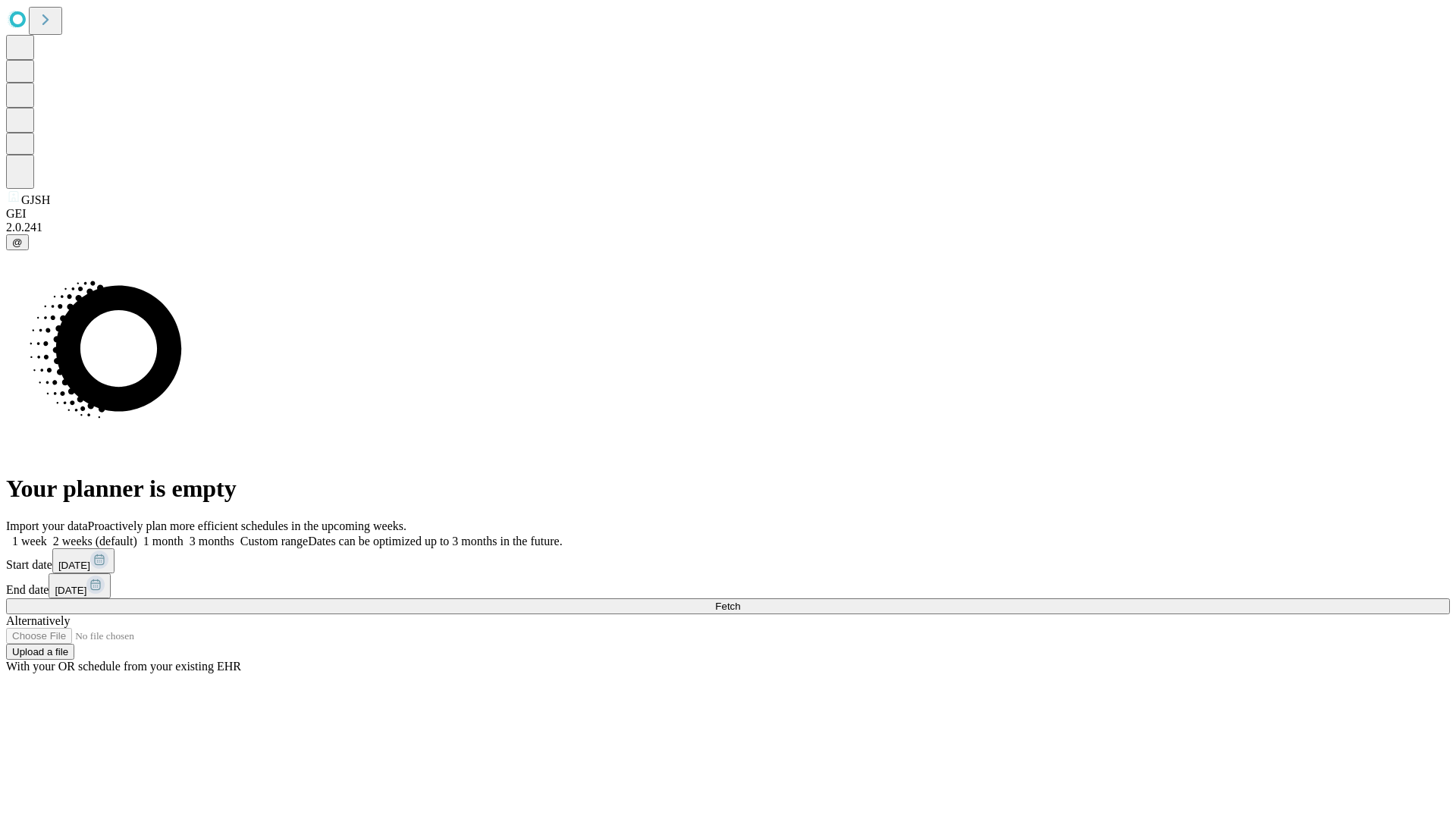 The height and width of the screenshot is (819, 1456). What do you see at coordinates (728, 560) in the screenshot?
I see `div: Start date` at bounding box center [728, 560].